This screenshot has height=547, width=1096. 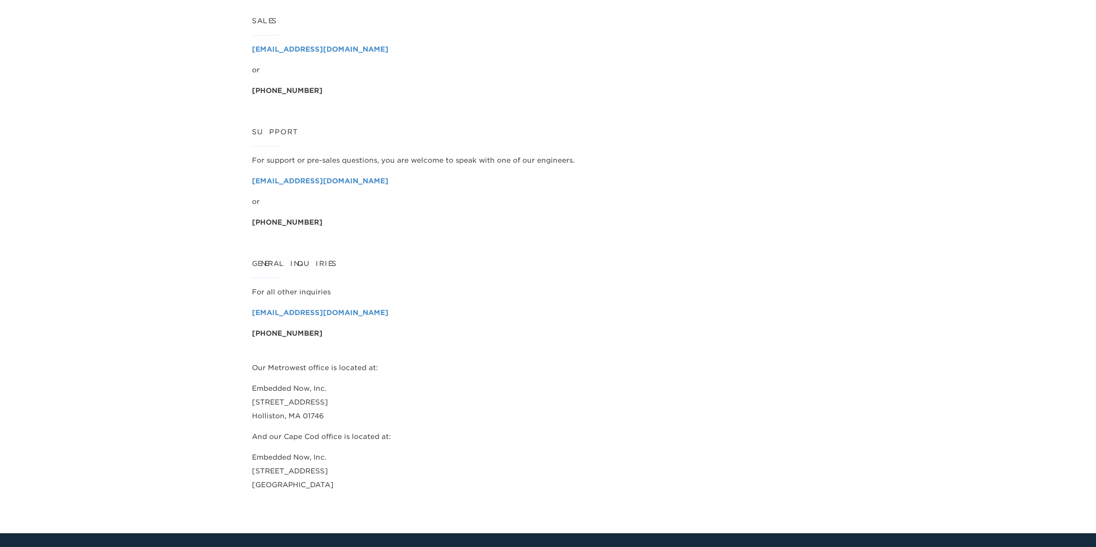 I want to click on p: For all other inquiries, so click(x=548, y=292).